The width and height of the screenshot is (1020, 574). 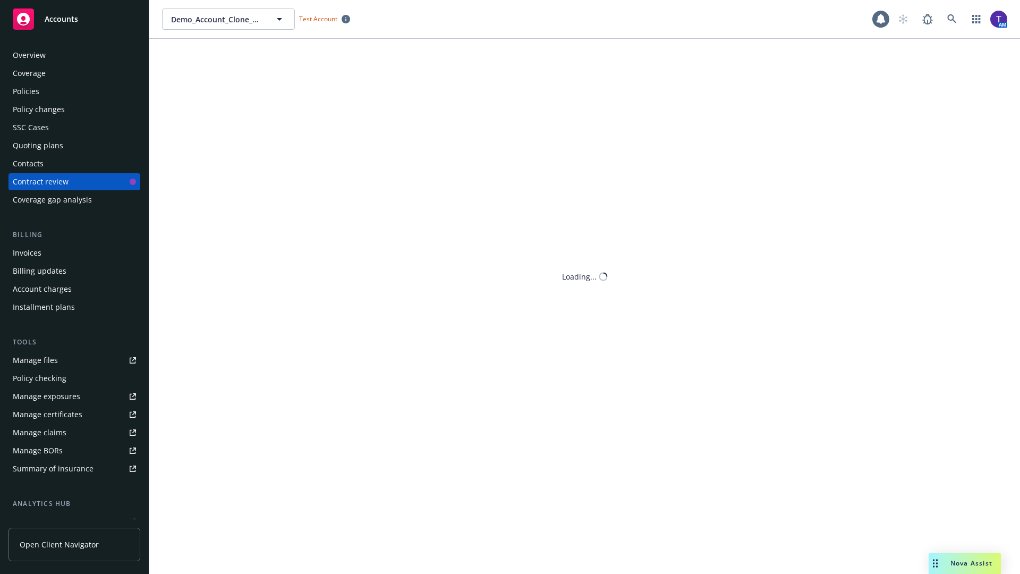 What do you see at coordinates (74, 307) in the screenshot?
I see `a: Installment plans` at bounding box center [74, 307].